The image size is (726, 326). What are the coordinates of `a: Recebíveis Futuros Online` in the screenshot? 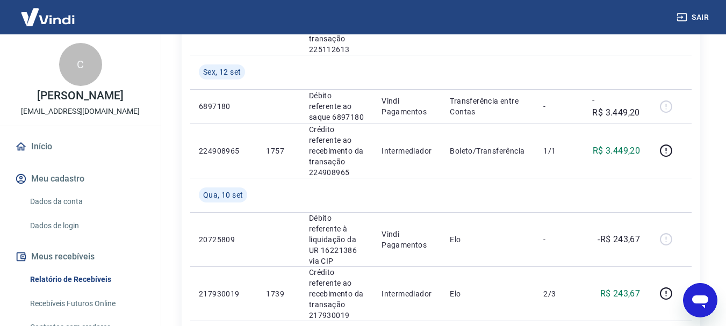 It's located at (87, 304).